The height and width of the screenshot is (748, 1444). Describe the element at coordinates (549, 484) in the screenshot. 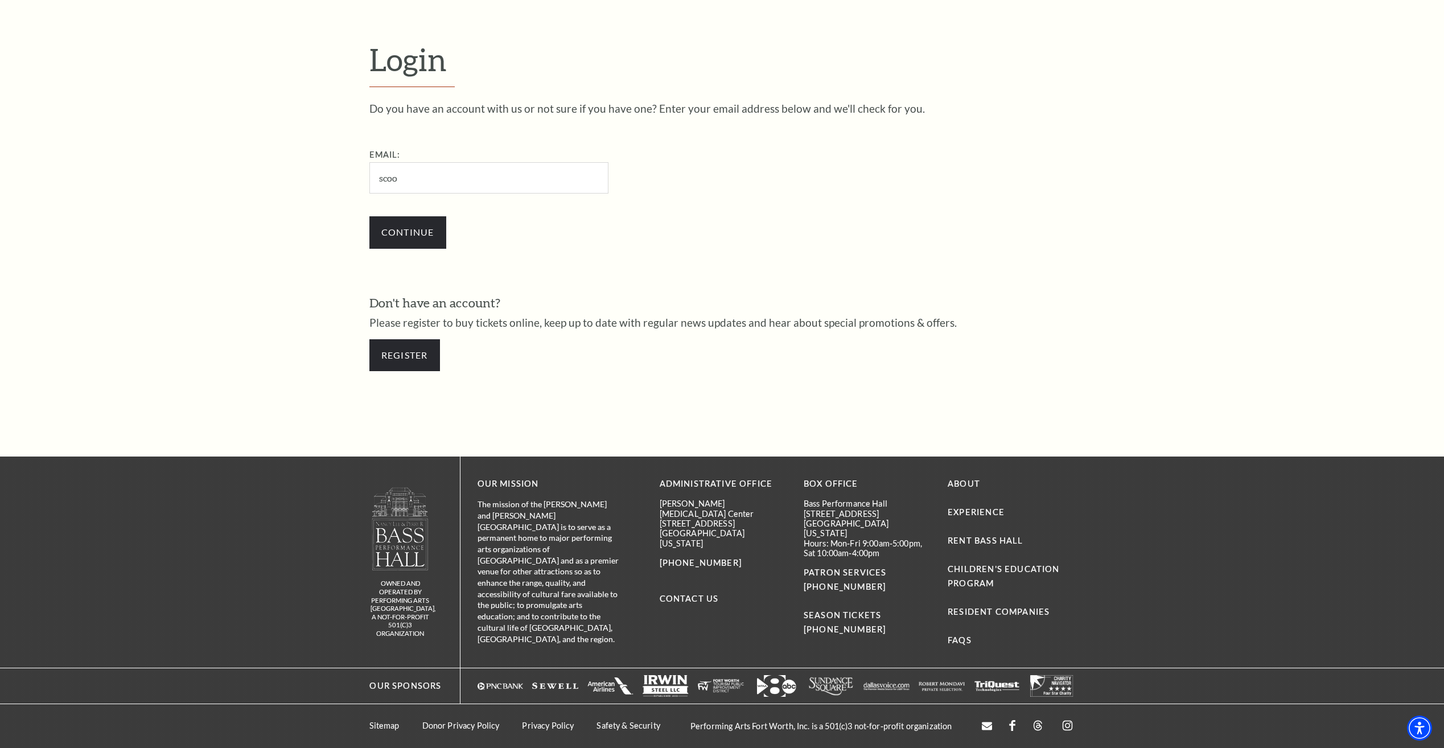

I see `p: OUR MISSION` at that location.